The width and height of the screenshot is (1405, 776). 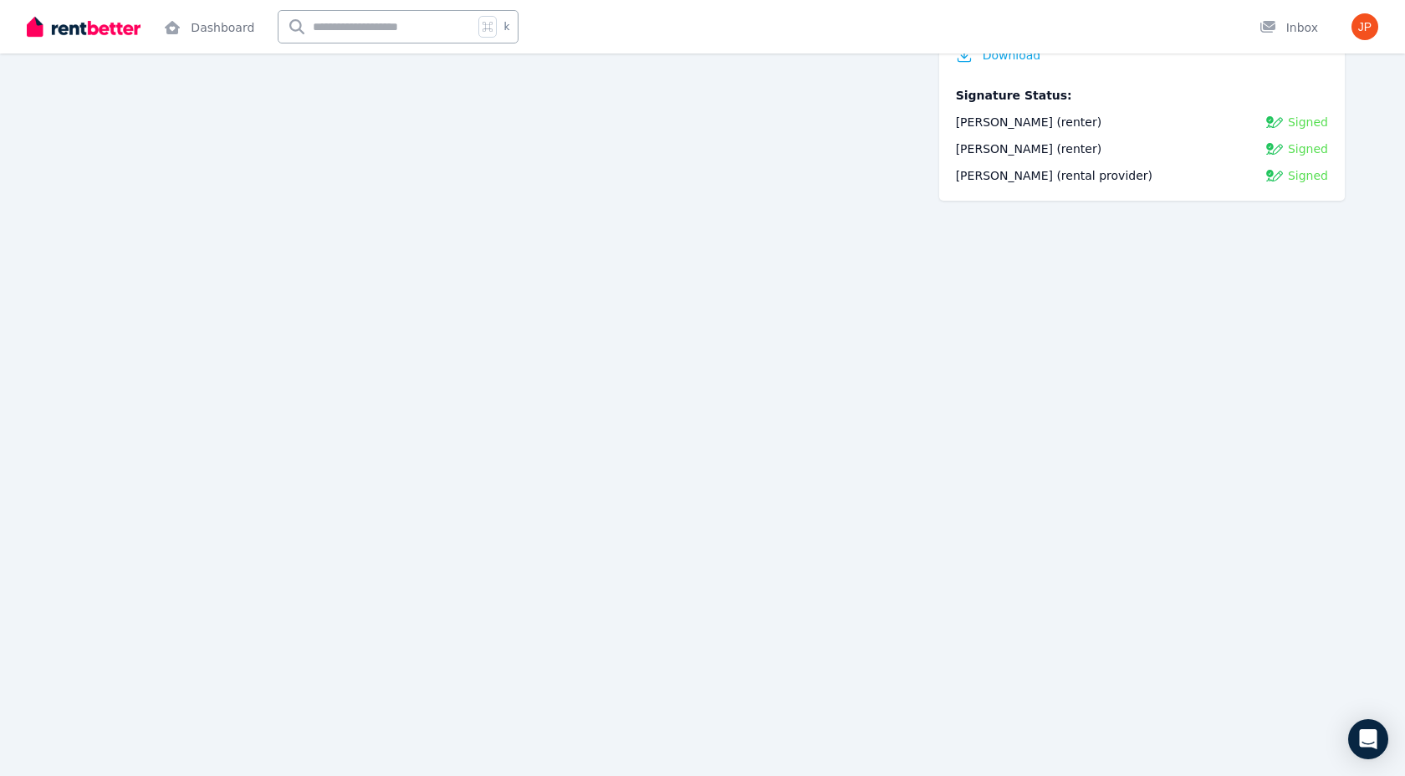 I want to click on span: Download, so click(x=1012, y=55).